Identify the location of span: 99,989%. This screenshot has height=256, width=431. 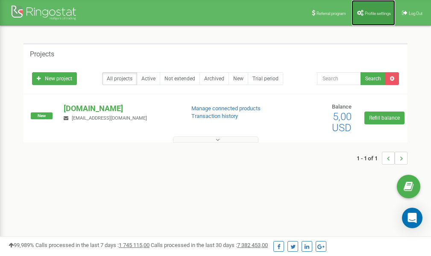
(21, 245).